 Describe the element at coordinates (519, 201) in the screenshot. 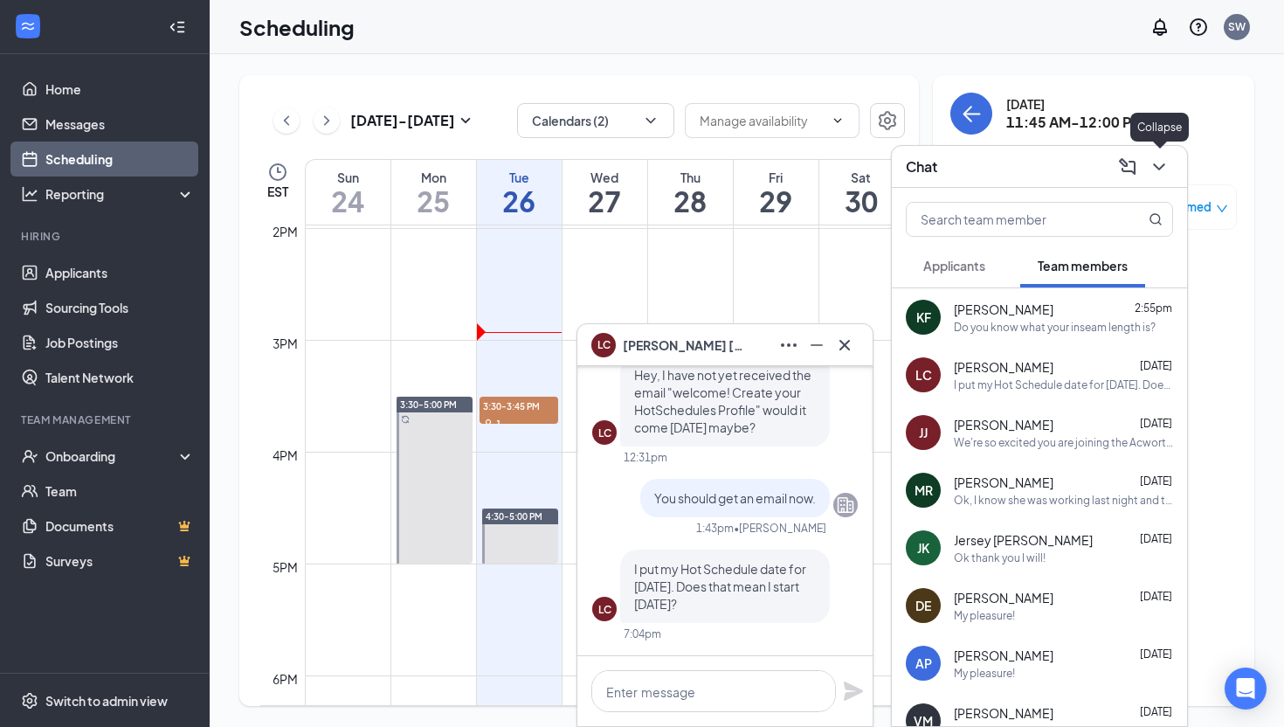

I see `h1: 26` at that location.